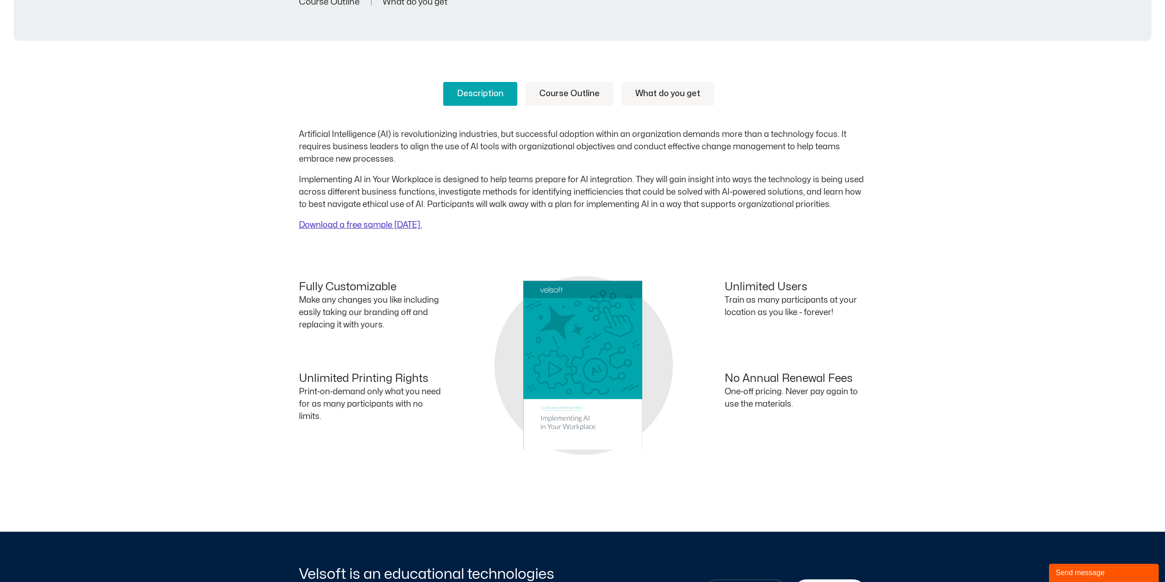 The height and width of the screenshot is (582, 1165). Describe the element at coordinates (583, 192) in the screenshot. I see `p: Implementing AI in Your Workplace is designed to help teams prepare for AI integration. They will...` at that location.